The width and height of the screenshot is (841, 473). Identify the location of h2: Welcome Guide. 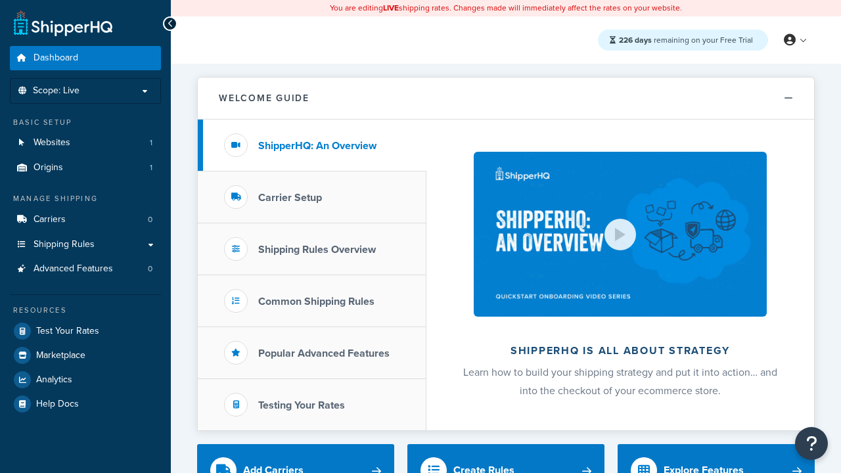
(264, 98).